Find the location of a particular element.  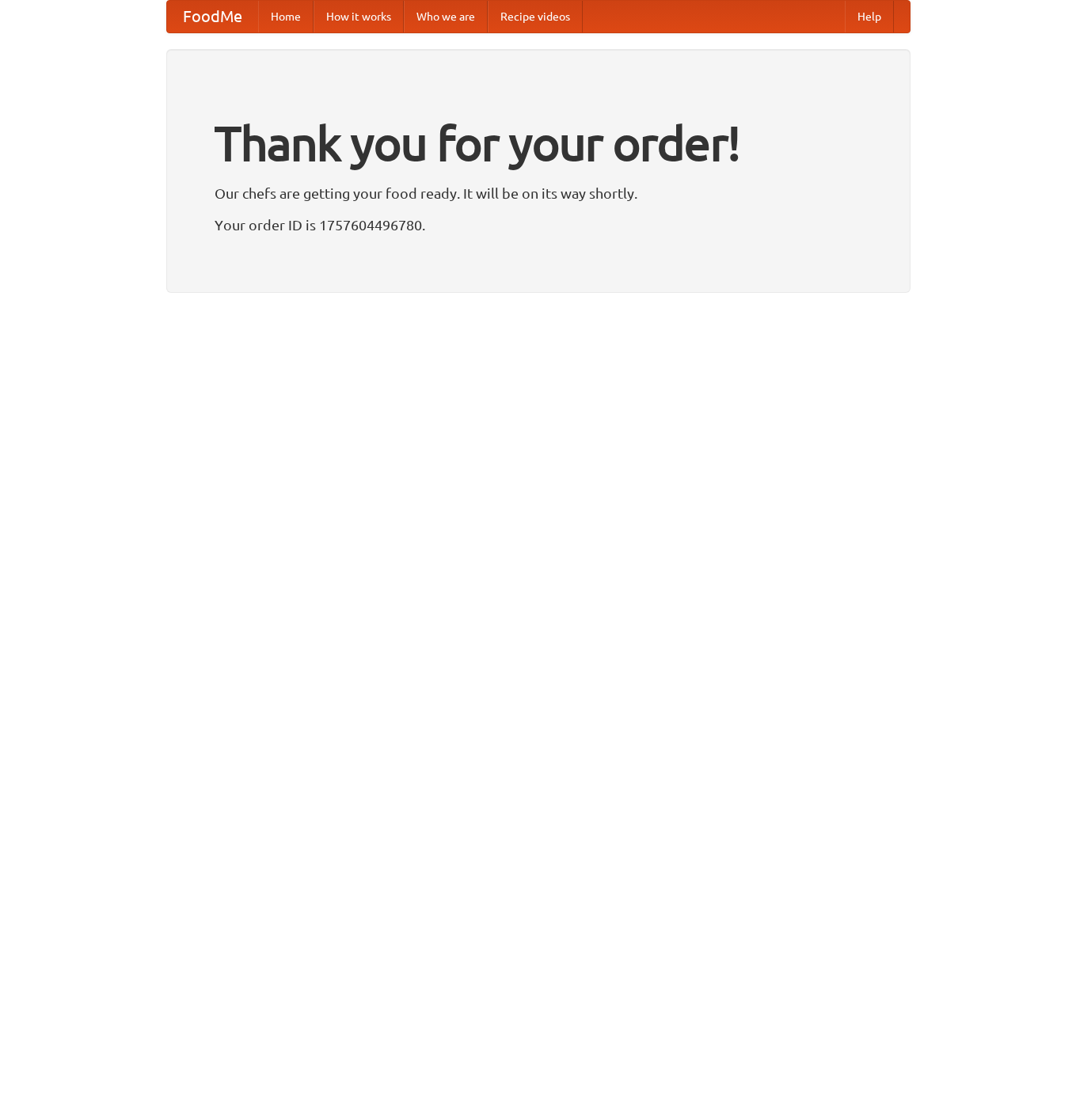

h1: Thank you for your order! is located at coordinates (538, 143).